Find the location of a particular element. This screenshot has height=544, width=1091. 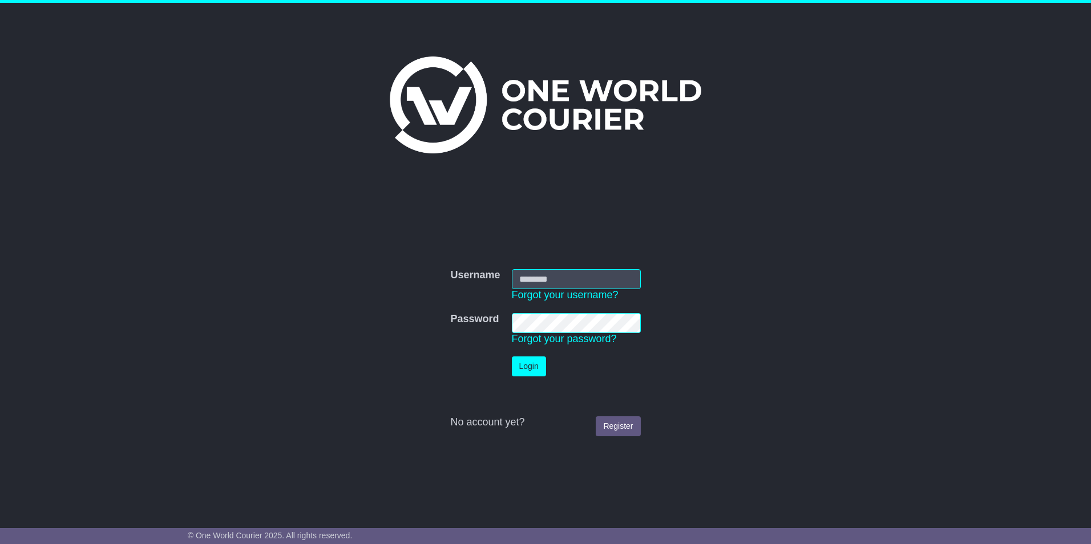

label: Username is located at coordinates (475, 276).